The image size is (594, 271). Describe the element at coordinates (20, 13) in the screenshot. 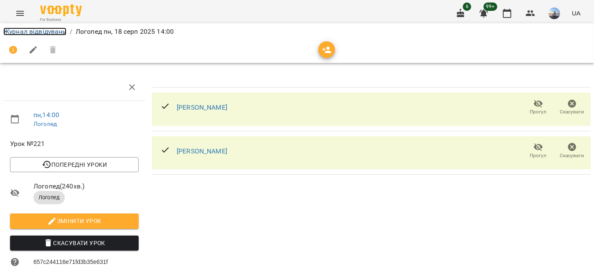

I see `button: Menu` at that location.